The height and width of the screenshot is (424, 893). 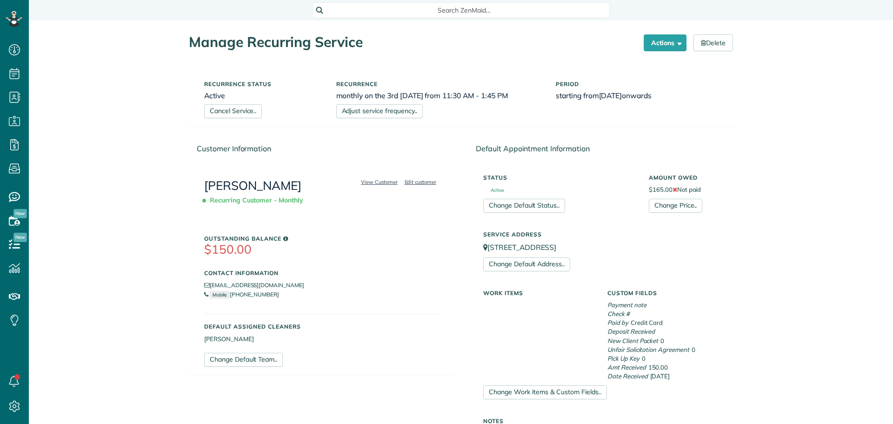 What do you see at coordinates (321, 326) in the screenshot?
I see `h5: Default Assigned Cleaners` at bounding box center [321, 326].